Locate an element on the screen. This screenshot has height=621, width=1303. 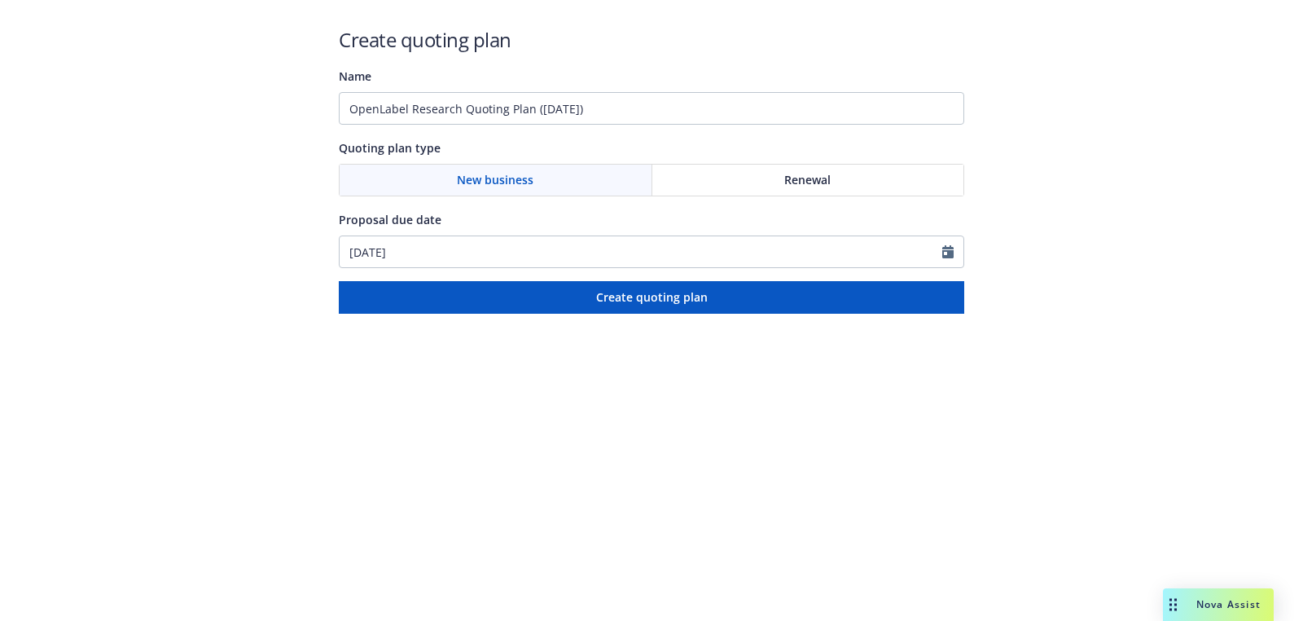
svg: Calendar is located at coordinates (948, 252).